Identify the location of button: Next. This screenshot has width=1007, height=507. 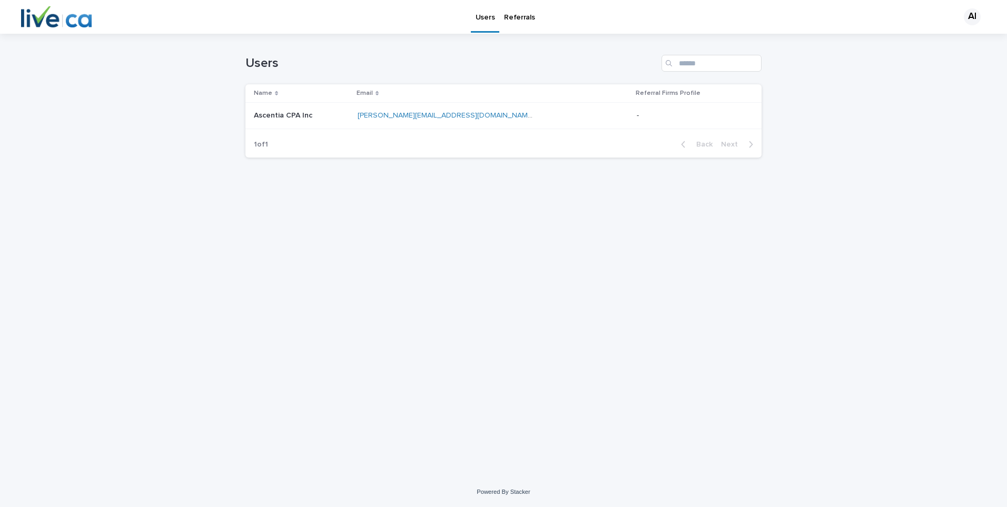
(739, 144).